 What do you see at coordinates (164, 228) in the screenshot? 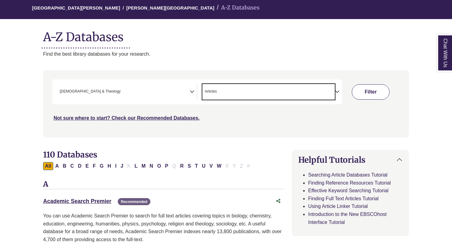
I see `p: You can use Academic Search Premier to search for full text articles covering topics in biology, ...` at bounding box center [164, 228].